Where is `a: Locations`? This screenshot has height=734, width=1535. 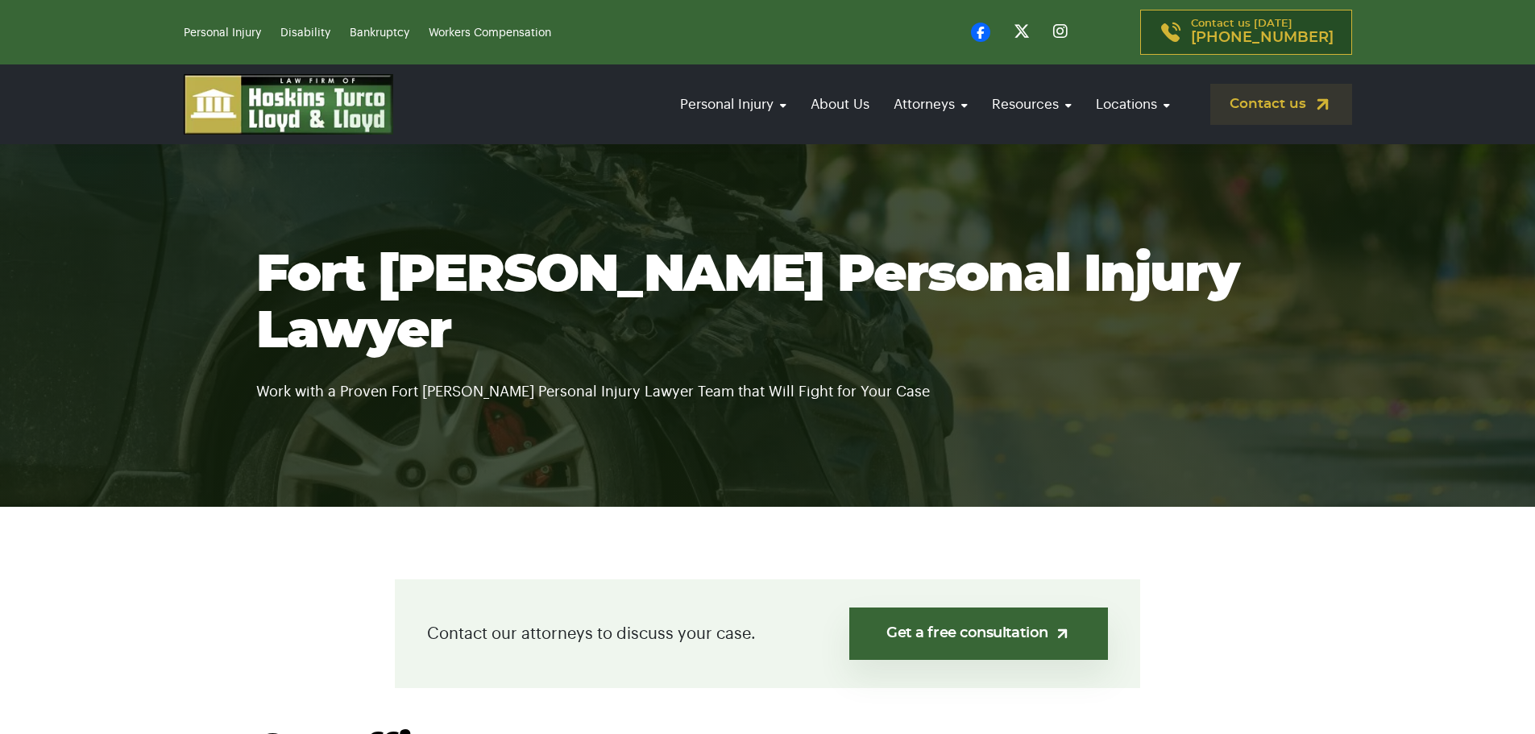 a: Locations is located at coordinates (1133, 104).